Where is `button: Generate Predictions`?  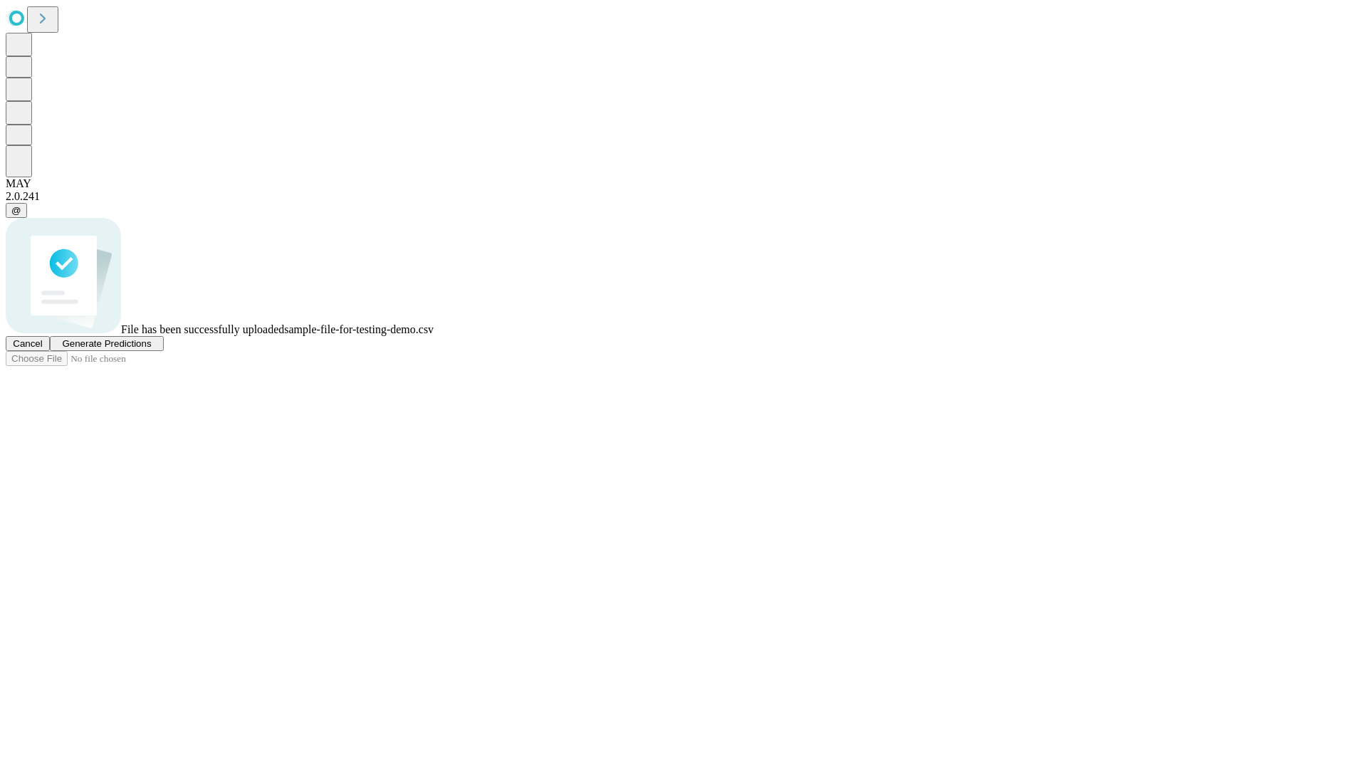
button: Generate Predictions is located at coordinates (107, 343).